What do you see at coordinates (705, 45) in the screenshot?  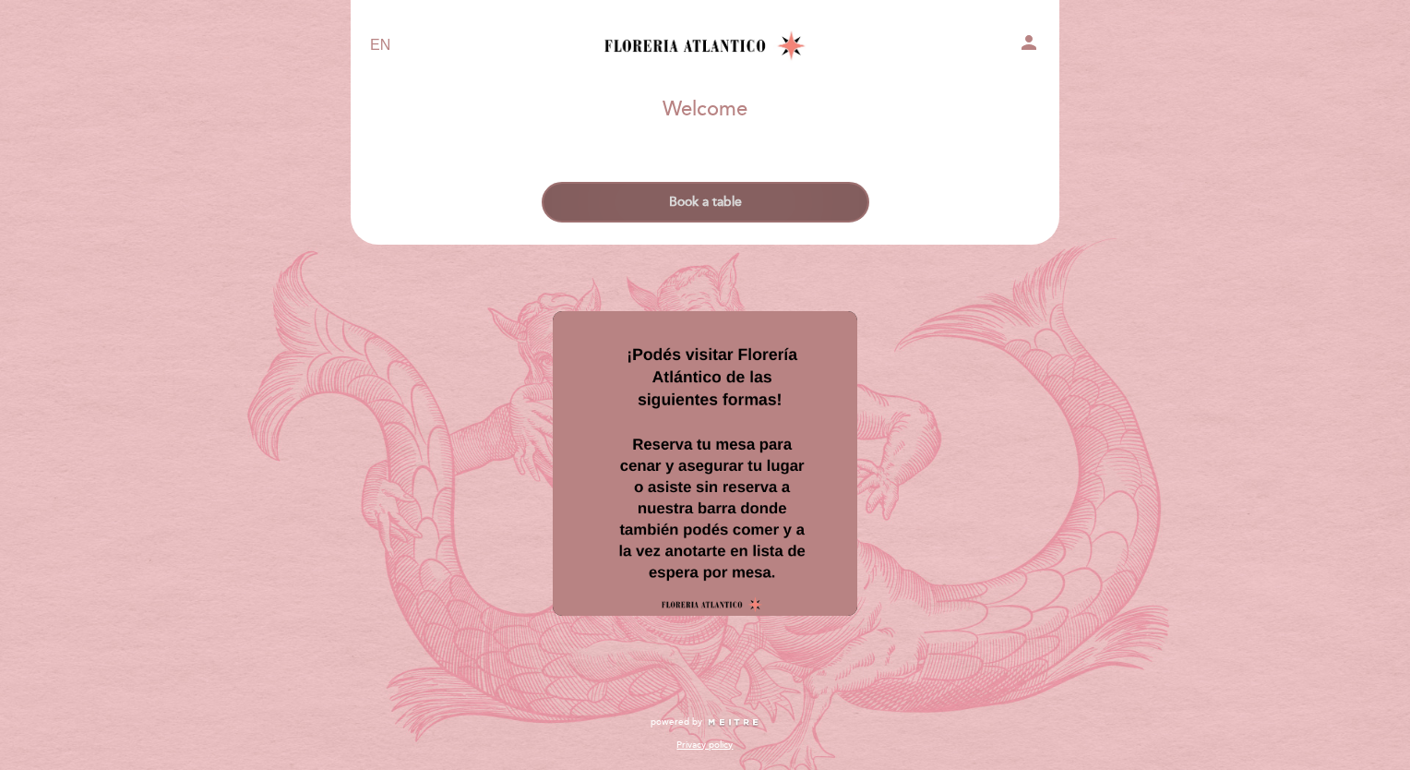 I see `a: Floreria Atlántico` at bounding box center [705, 45].